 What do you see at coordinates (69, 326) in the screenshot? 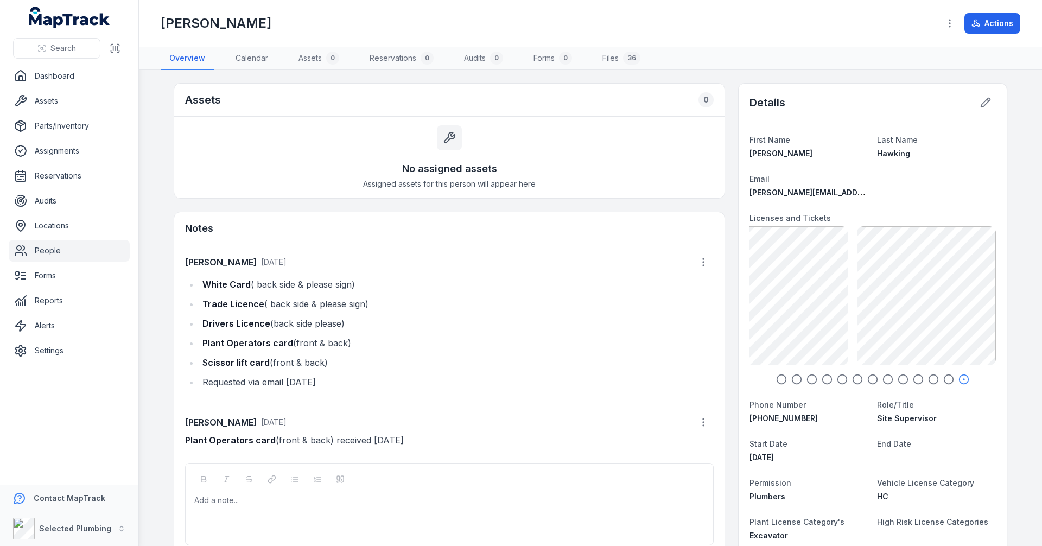
I see `a: Alerts` at bounding box center [69, 326].